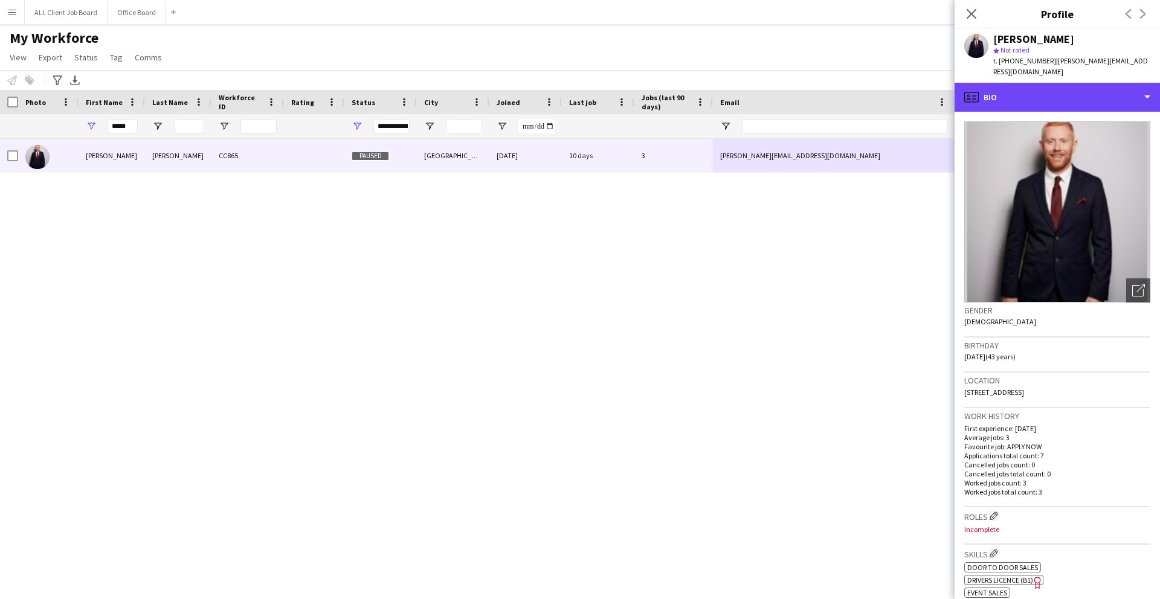 The height and width of the screenshot is (599, 1160). What do you see at coordinates (116, 57) in the screenshot?
I see `a: Tag` at bounding box center [116, 57].